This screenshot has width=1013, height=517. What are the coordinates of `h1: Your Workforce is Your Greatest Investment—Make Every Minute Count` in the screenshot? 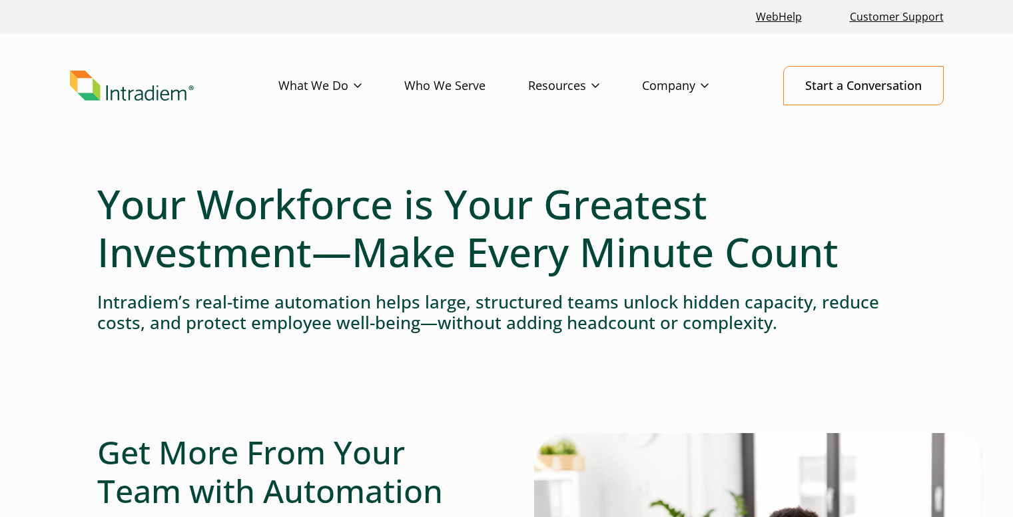 It's located at (507, 228).